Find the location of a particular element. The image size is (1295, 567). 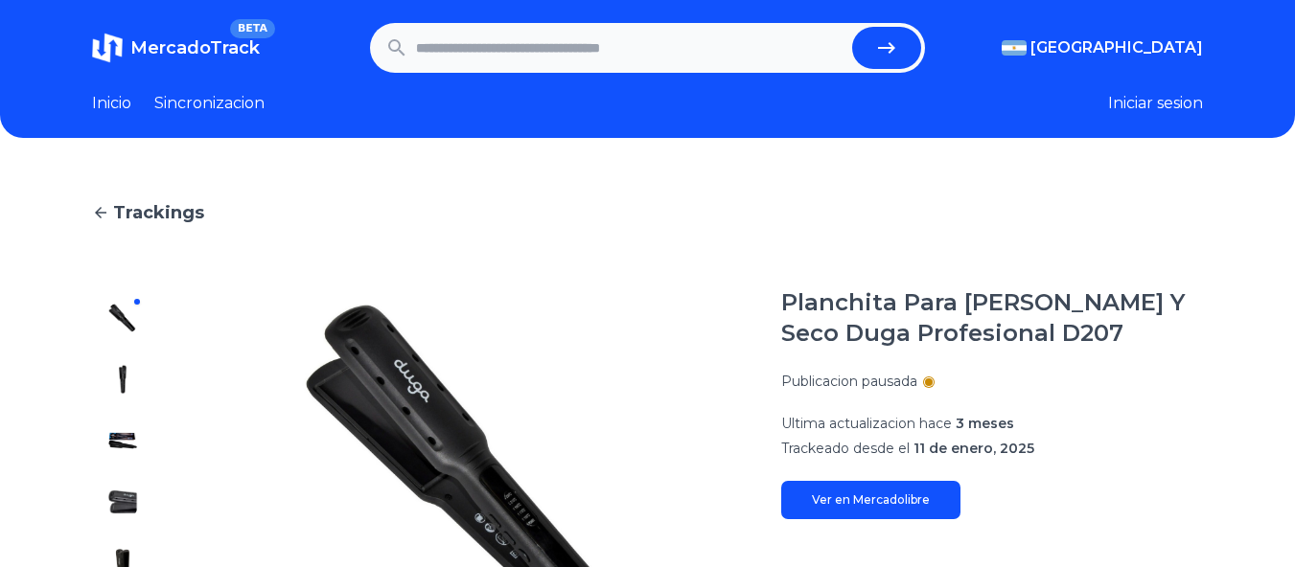

a: Ver en Mercadolibre is located at coordinates (870, 500).